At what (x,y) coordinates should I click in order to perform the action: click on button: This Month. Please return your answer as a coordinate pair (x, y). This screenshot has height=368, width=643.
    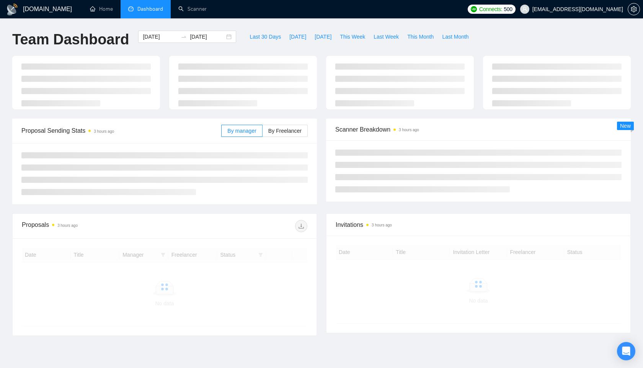
    Looking at the image, I should click on (420, 37).